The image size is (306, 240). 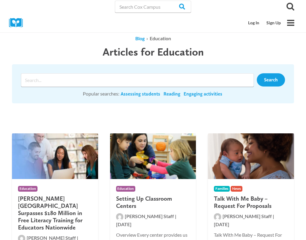 I want to click on nav: Secondary Mobile Navigation, so click(x=264, y=23).